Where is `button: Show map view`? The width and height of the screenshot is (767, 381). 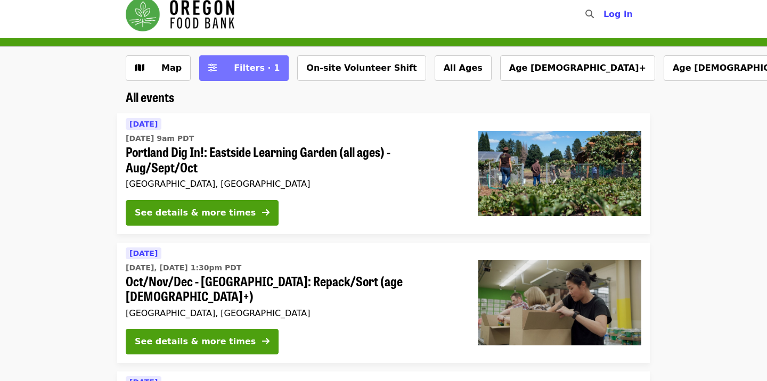 button: Show map view is located at coordinates (158, 68).